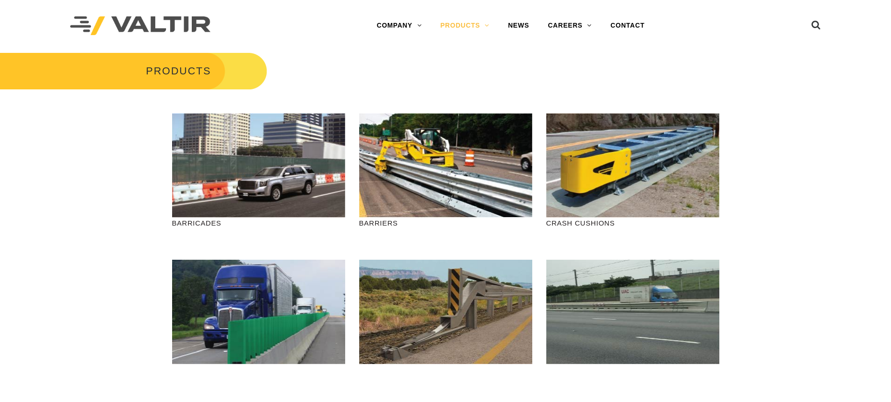 This screenshot has height=402, width=891. I want to click on a: CAREERS, so click(569, 26).